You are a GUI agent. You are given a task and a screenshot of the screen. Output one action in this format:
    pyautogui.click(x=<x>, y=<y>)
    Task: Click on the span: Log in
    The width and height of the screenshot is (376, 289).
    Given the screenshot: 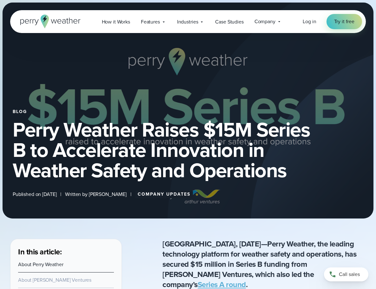 What is the action you would take?
    pyautogui.click(x=309, y=21)
    